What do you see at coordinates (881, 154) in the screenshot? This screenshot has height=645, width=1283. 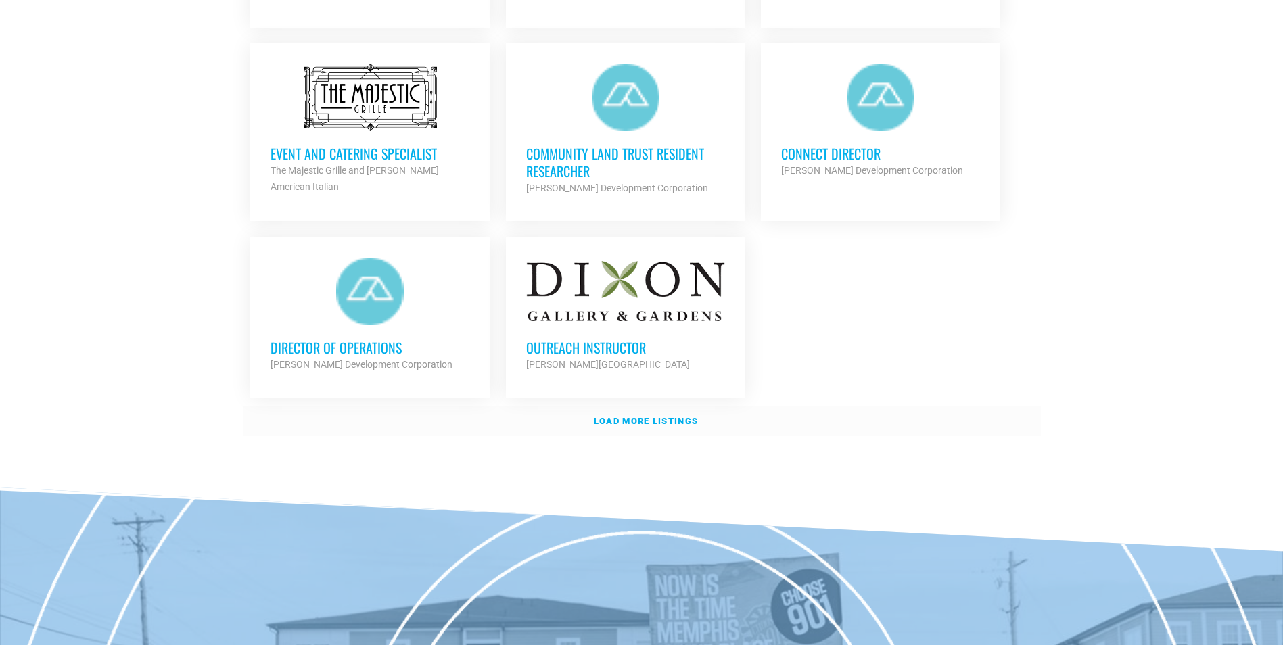 I see `h3: Connect Director` at bounding box center [881, 154].